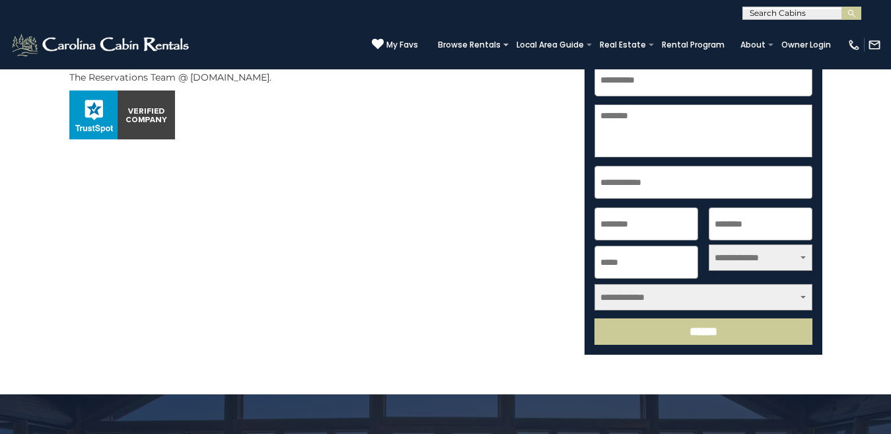 The width and height of the screenshot is (891, 434). Describe the element at coordinates (806, 45) in the screenshot. I see `a: Owner Login` at that location.